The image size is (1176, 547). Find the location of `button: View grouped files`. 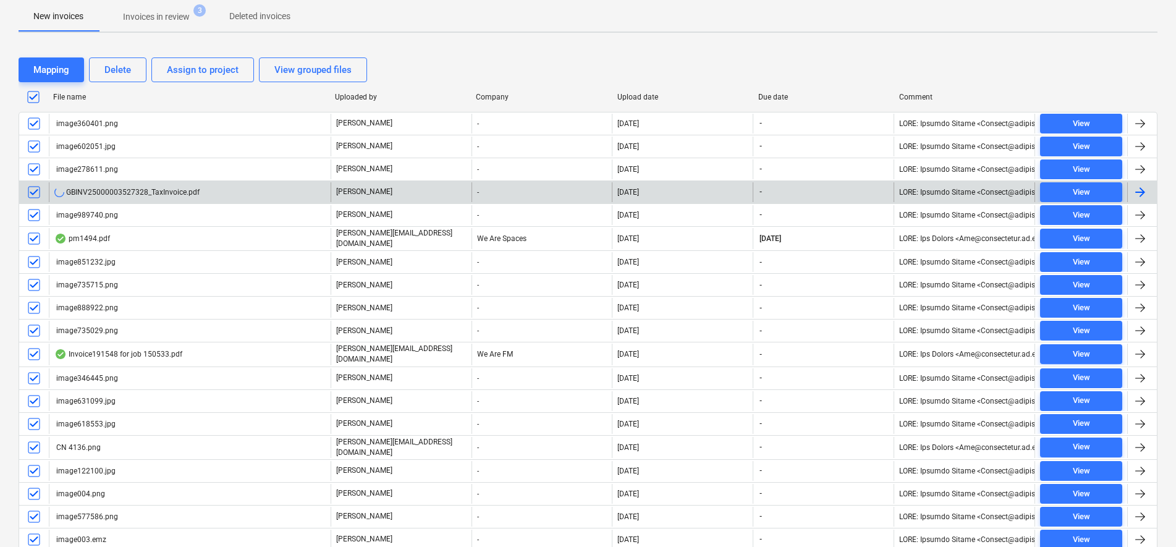

button: View grouped files is located at coordinates (313, 70).